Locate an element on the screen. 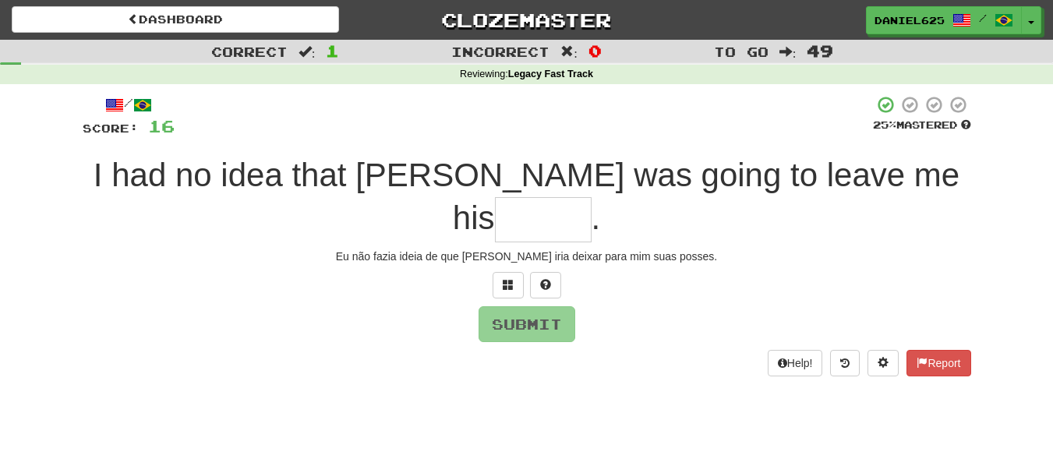 Image resolution: width=1053 pixels, height=473 pixels. button: Submit is located at coordinates (527, 324).